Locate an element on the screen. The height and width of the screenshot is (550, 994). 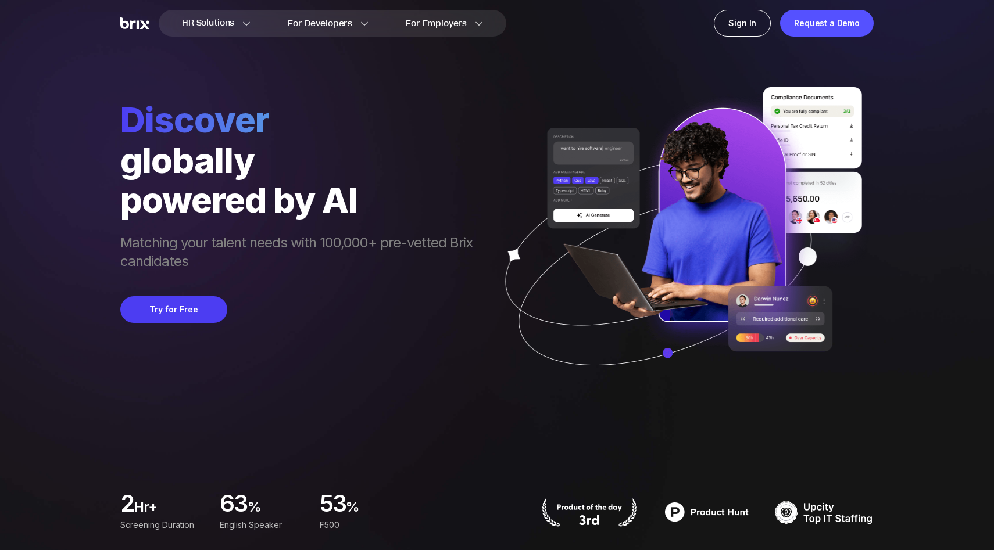
div: F500 is located at coordinates (362, 525).